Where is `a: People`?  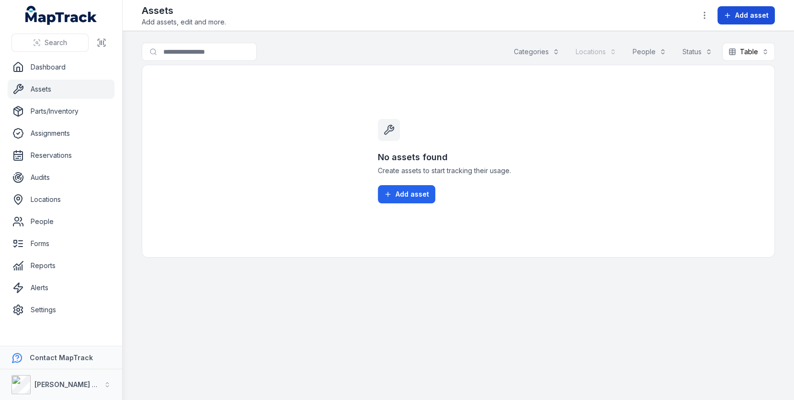
a: People is located at coordinates (61, 221).